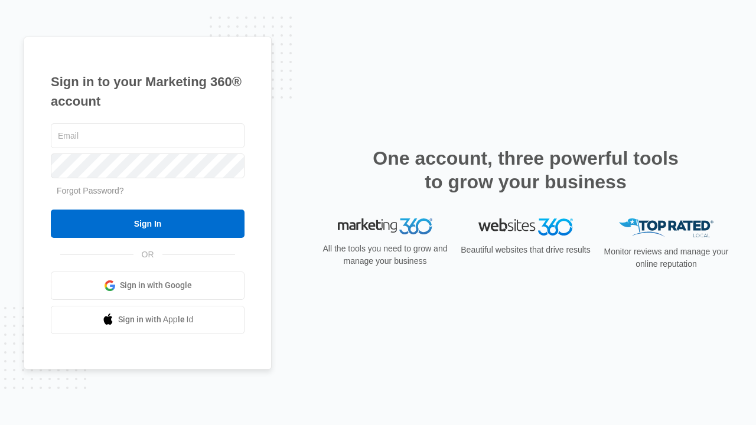 This screenshot has width=756, height=425. I want to click on h1: Sign in to your Marketing 360® account, so click(148, 92).